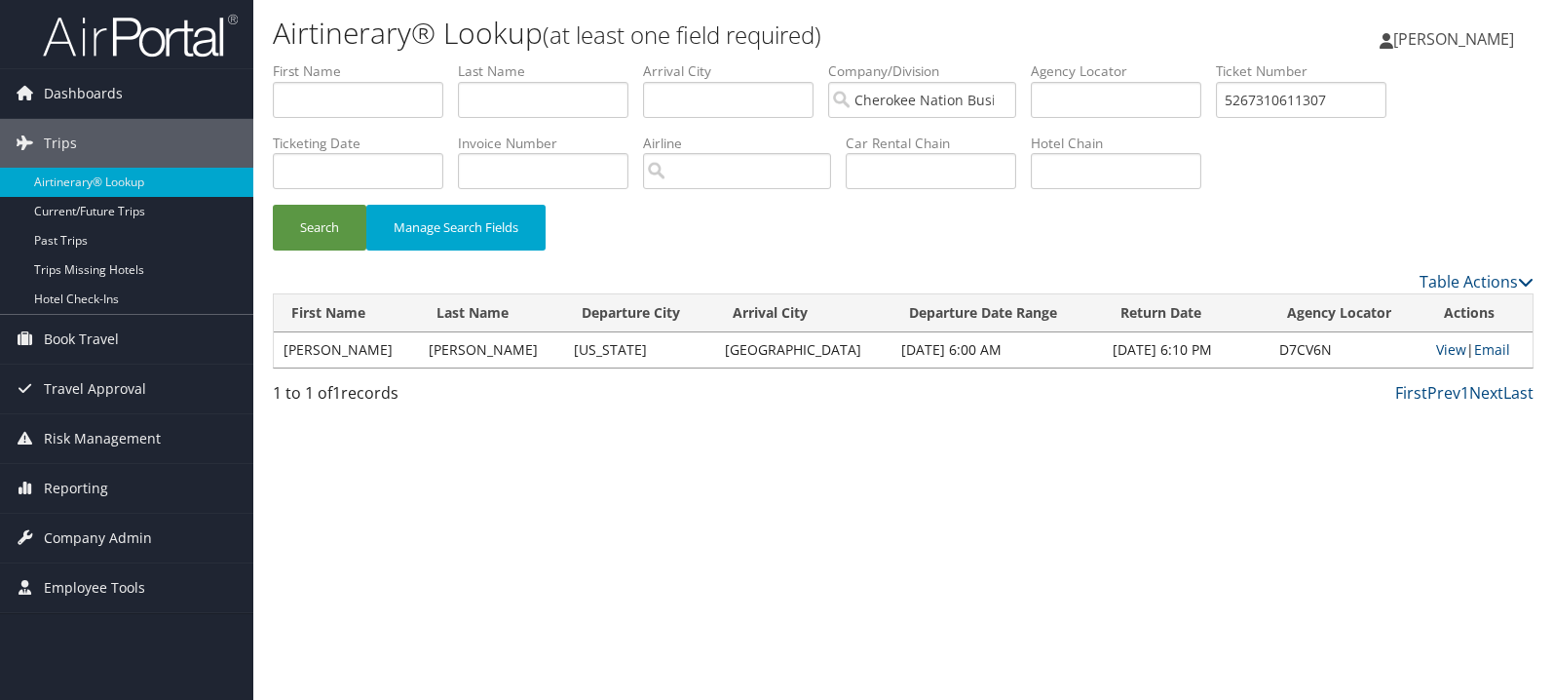 This screenshot has width=1553, height=700. What do you see at coordinates (95, 389) in the screenshot?
I see `span: Travel Approval` at bounding box center [95, 389].